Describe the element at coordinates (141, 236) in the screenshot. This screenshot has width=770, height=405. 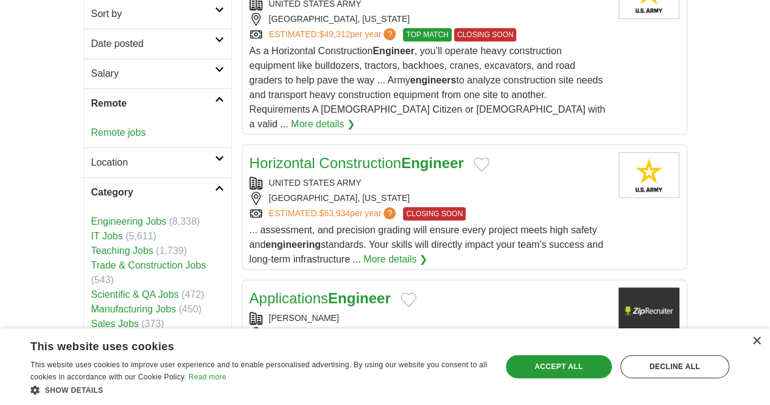
I see `span: (5,611)` at that location.